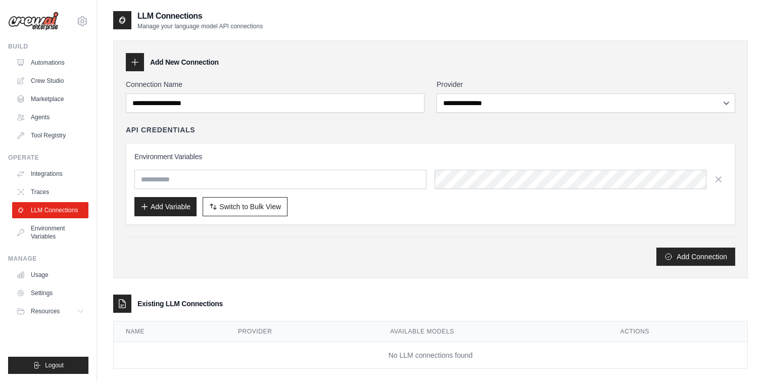  I want to click on a: Environment Variables, so click(50, 232).